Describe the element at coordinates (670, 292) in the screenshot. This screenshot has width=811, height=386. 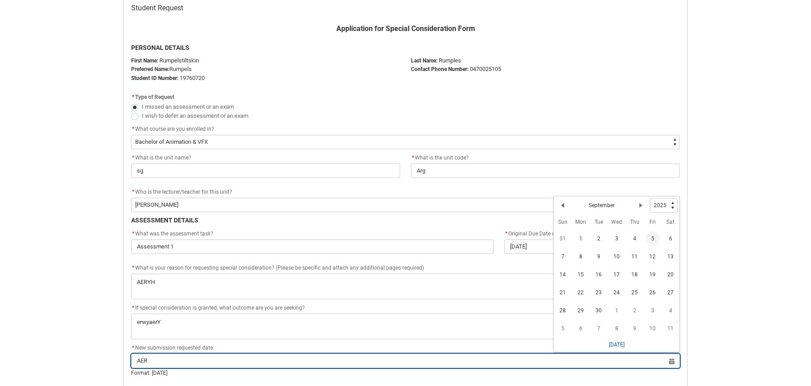
I see `span: 27` at that location.